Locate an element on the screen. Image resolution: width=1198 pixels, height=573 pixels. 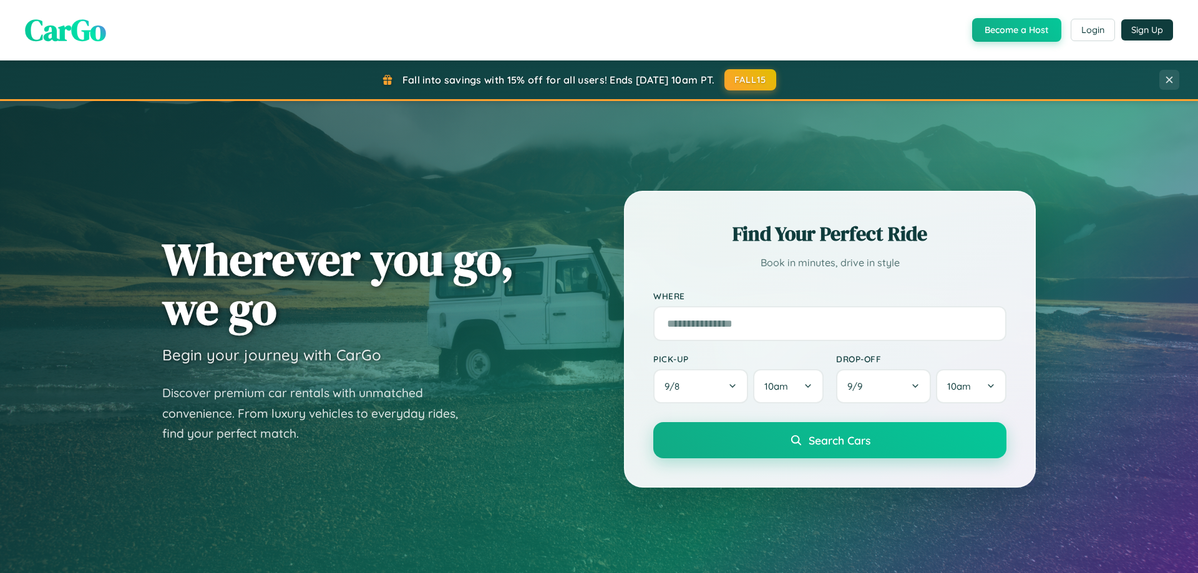
span: Search Cars is located at coordinates (839, 440).